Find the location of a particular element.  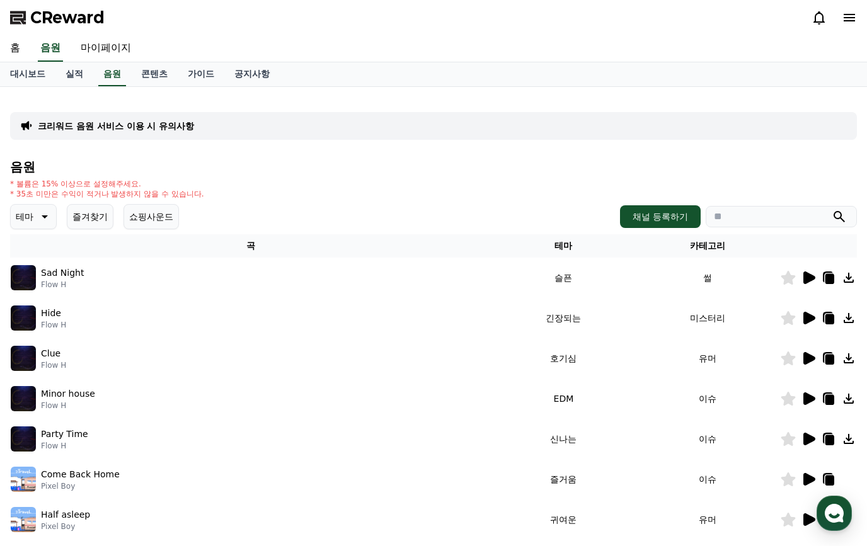

td: 썰 is located at coordinates (707, 278).